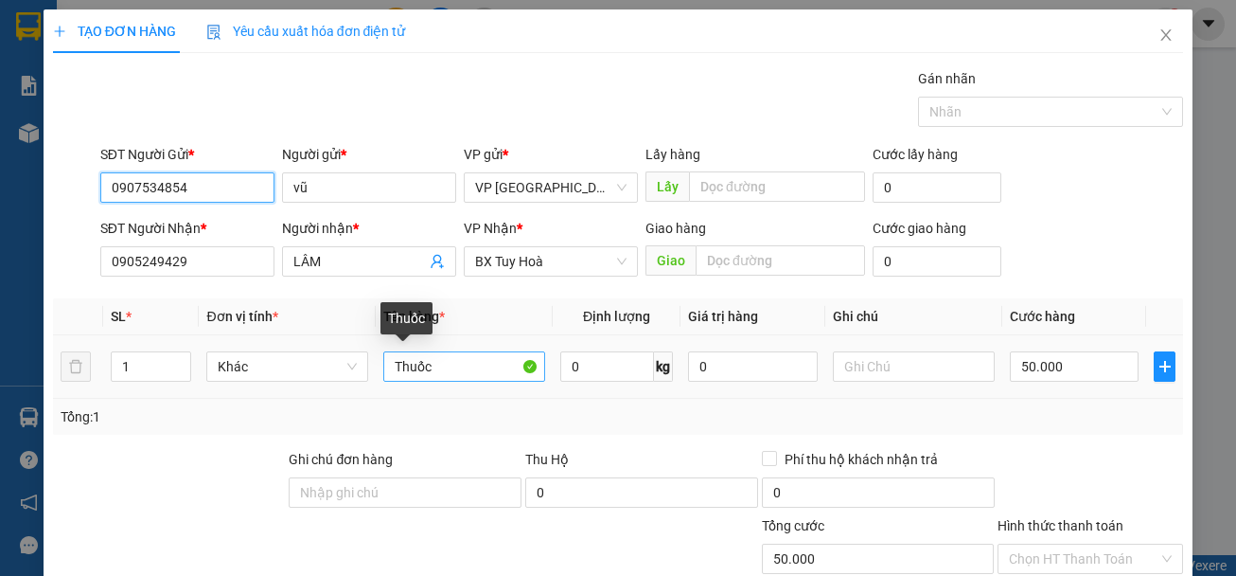  What do you see at coordinates (1060, 525) in the screenshot?
I see `label: Hình thức thanh toán` at bounding box center [1060, 525].